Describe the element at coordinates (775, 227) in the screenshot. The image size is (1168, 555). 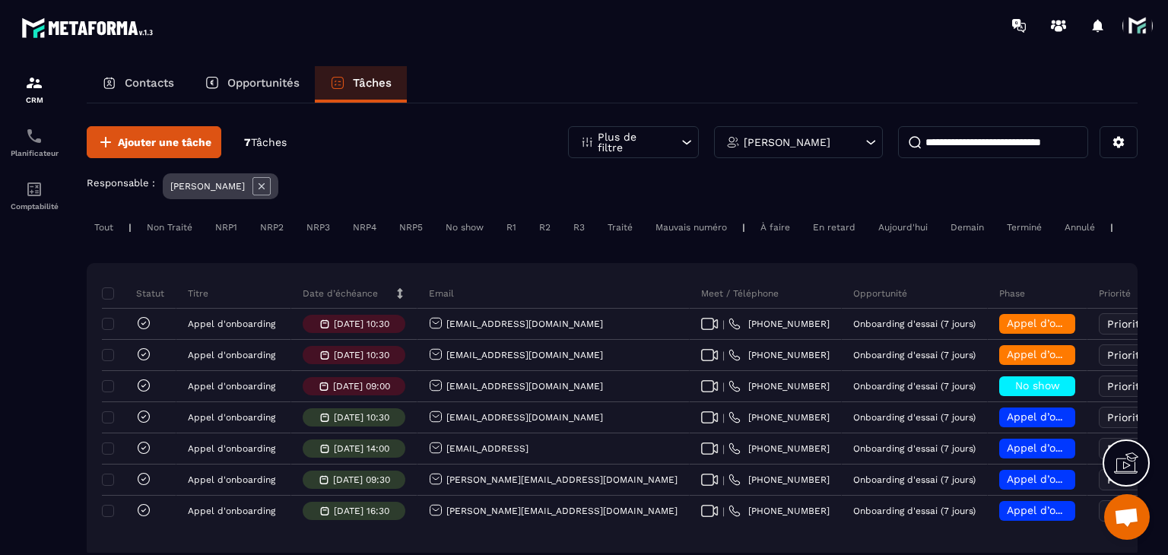
I see `div: À faire` at that location.